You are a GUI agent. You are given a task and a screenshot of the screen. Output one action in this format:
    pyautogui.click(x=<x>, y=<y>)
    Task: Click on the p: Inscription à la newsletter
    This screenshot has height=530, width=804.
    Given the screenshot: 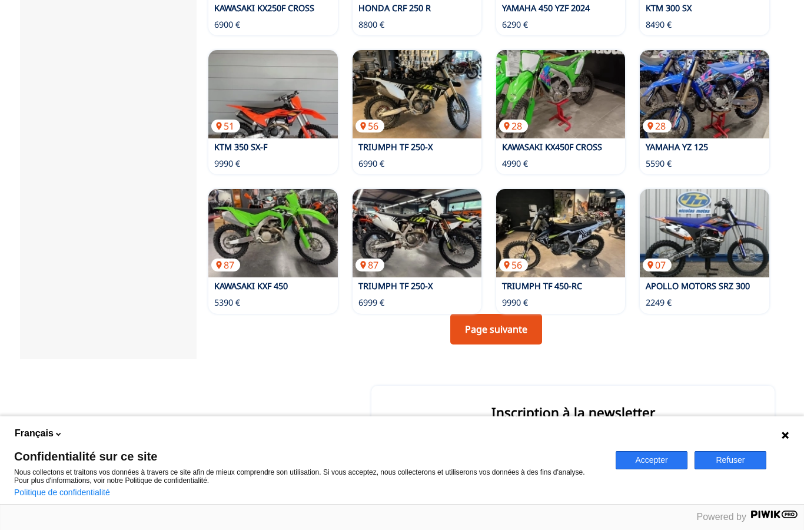 What is the action you would take?
    pyautogui.click(x=573, y=412)
    